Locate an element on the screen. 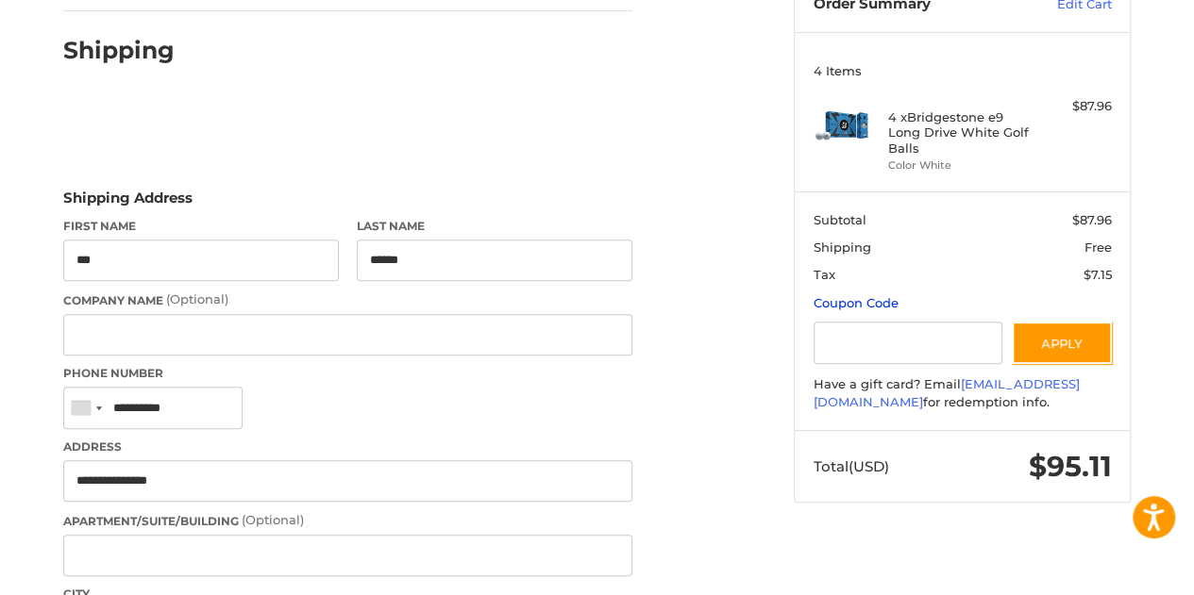 The height and width of the screenshot is (595, 1194). label: Last Name is located at coordinates (494, 226).